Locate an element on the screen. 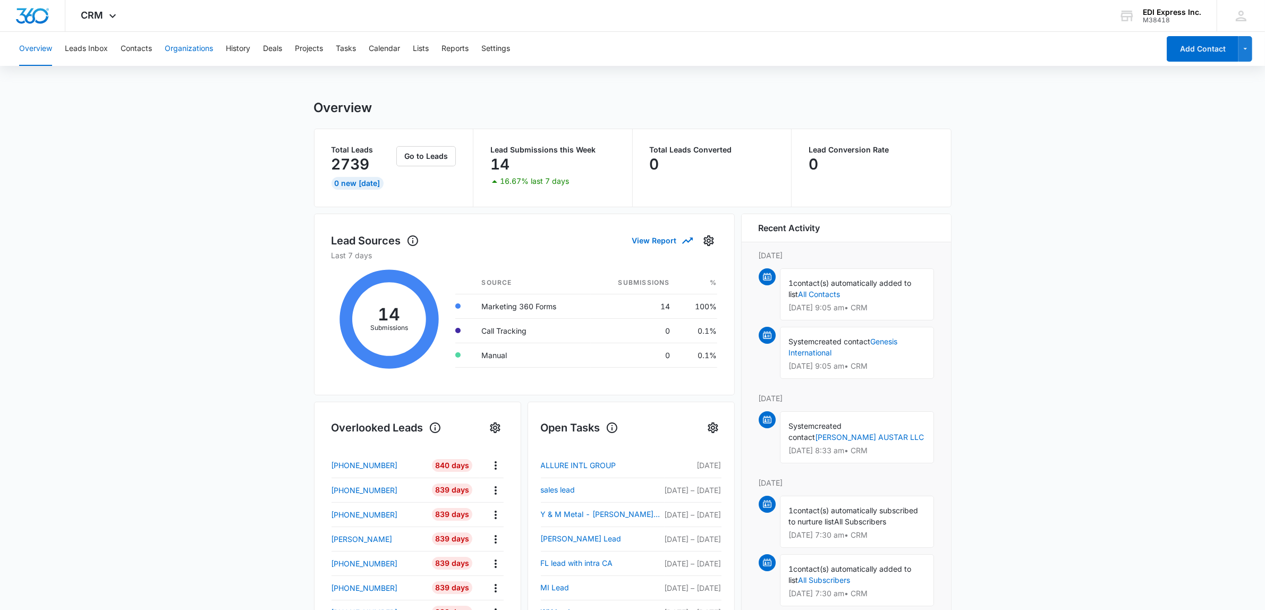 This screenshot has height=610, width=1265. p: Last 7 days is located at coordinates (524, 255).